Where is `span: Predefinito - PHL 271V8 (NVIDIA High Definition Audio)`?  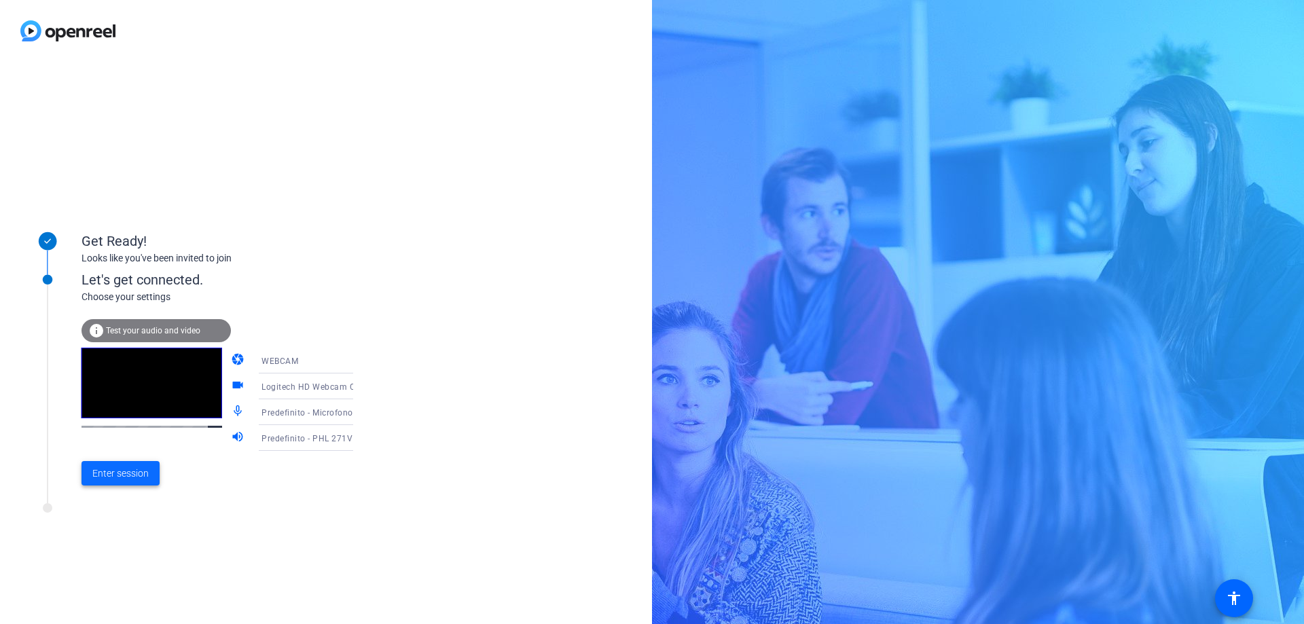
span: Predefinito - PHL 271V8 (NVIDIA High Definition Audio) is located at coordinates (372, 438).